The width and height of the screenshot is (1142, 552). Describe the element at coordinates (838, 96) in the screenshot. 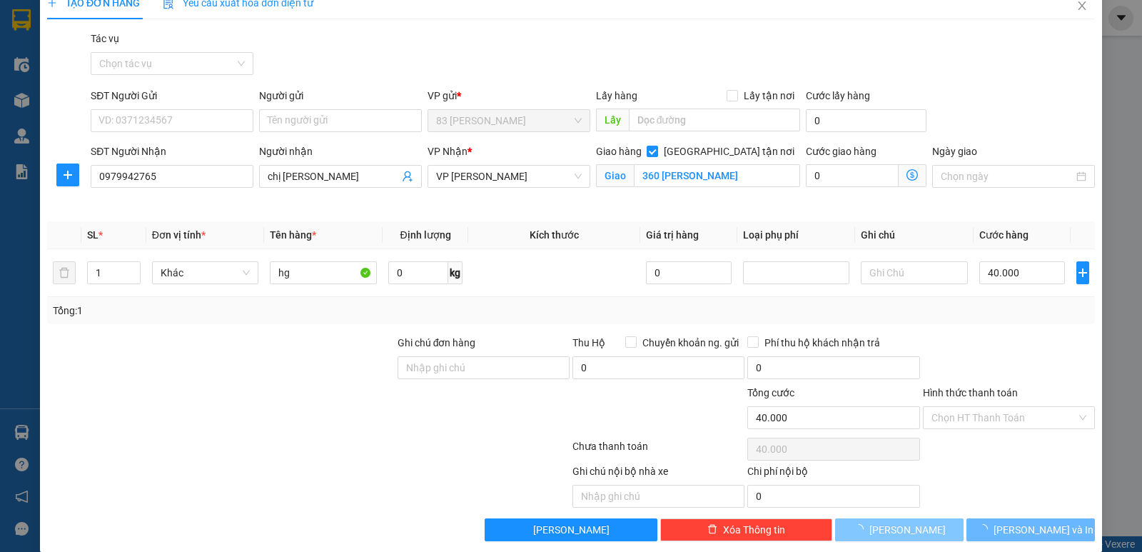

I see `label: Cước lấy hàng` at that location.